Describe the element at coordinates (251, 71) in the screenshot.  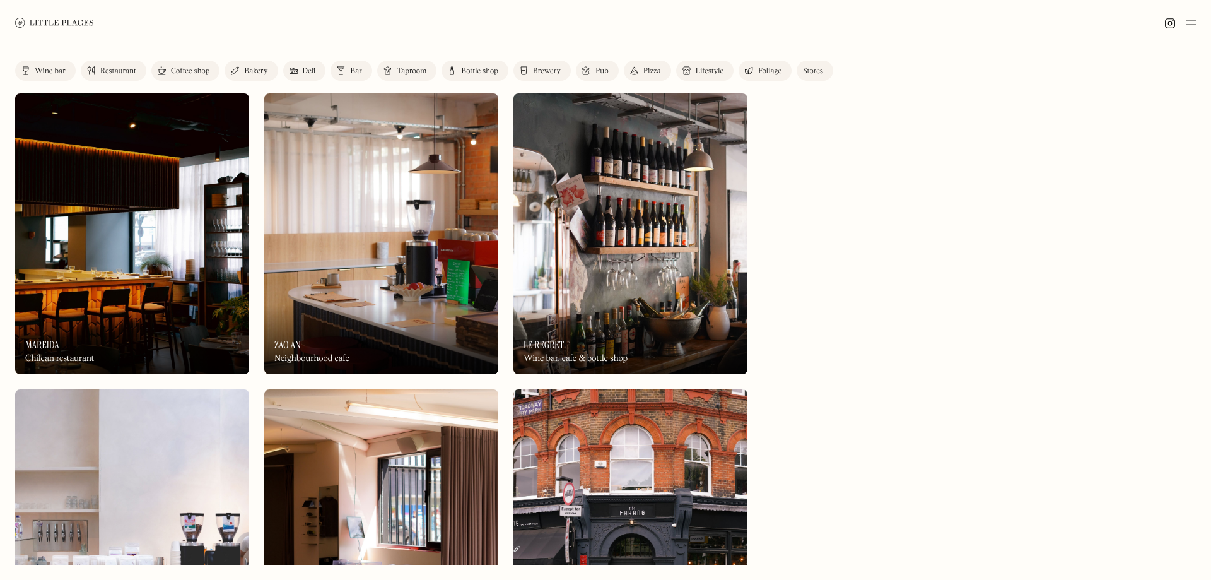
I see `a: Bakery` at that location.